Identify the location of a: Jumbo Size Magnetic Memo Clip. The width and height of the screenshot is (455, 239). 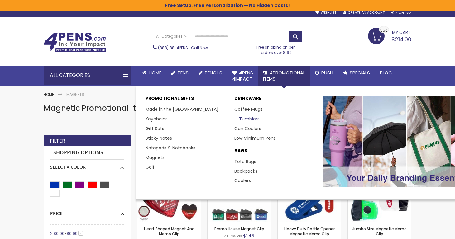
(380, 232).